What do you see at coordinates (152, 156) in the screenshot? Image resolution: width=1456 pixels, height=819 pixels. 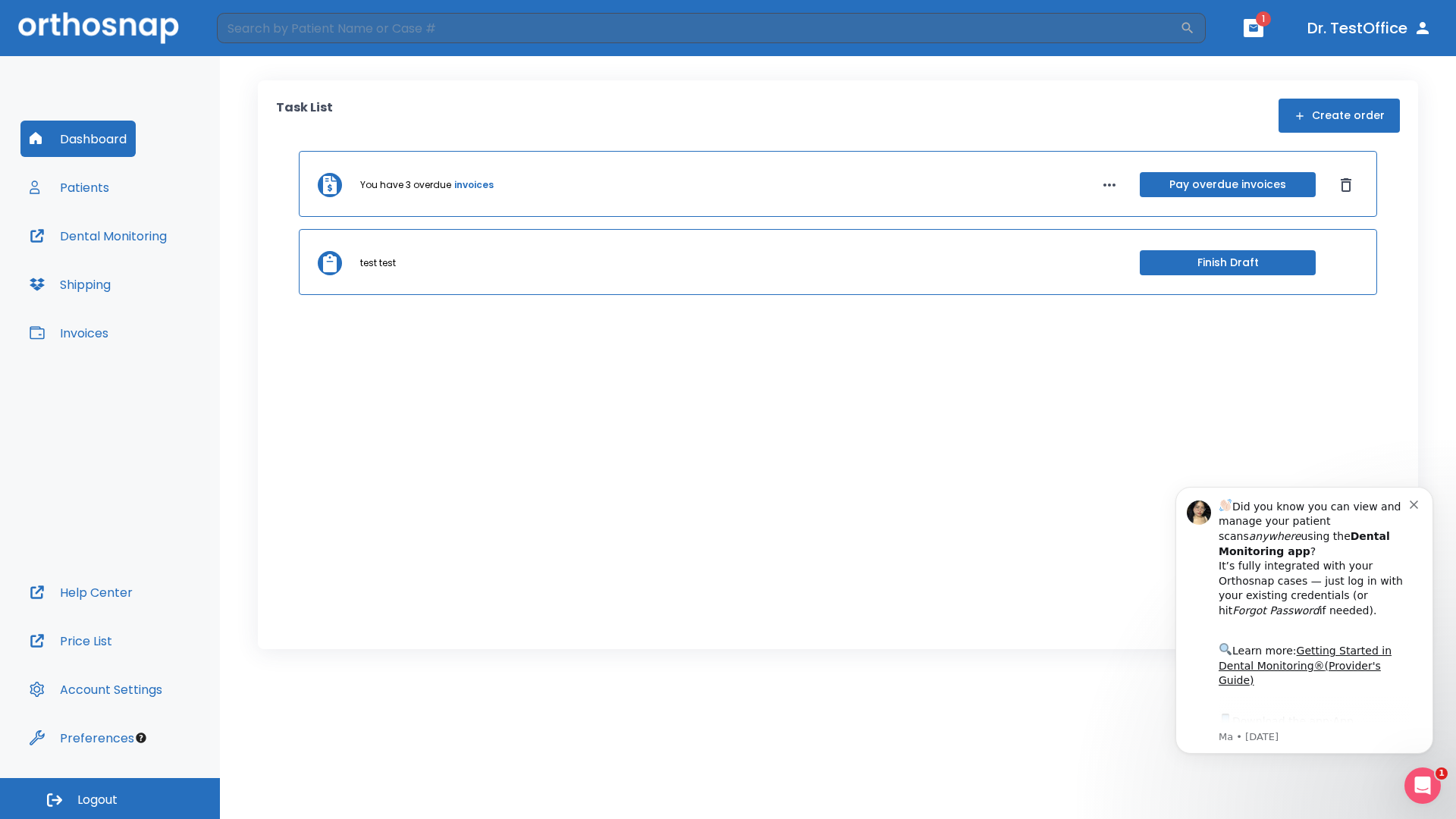 I see `div: message notification from Ma, 3w ago. 👋🏻 Did you know you can view and manage your patient scans ...` at bounding box center [152, 156].